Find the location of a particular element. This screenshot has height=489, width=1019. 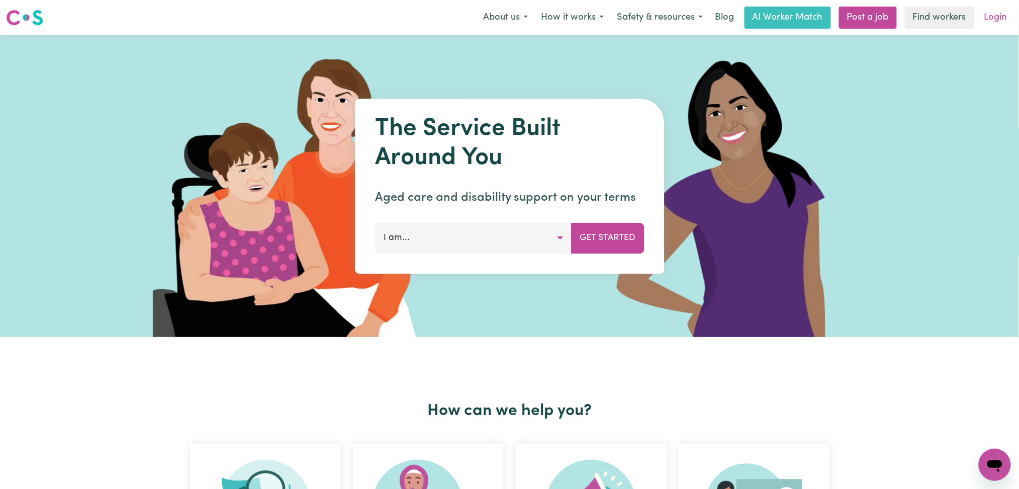

button: How it works is located at coordinates (572, 18).